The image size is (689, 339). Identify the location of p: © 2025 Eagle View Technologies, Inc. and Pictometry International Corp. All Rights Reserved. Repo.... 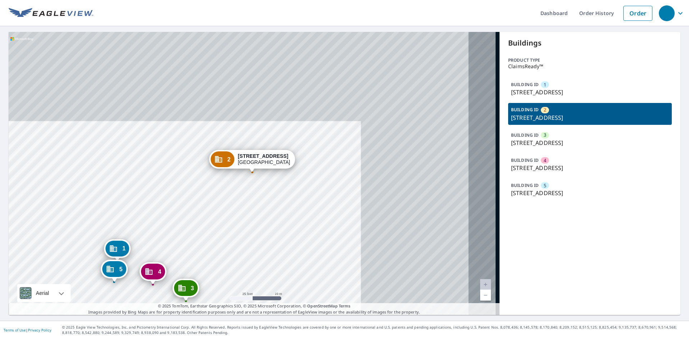
(373, 330).